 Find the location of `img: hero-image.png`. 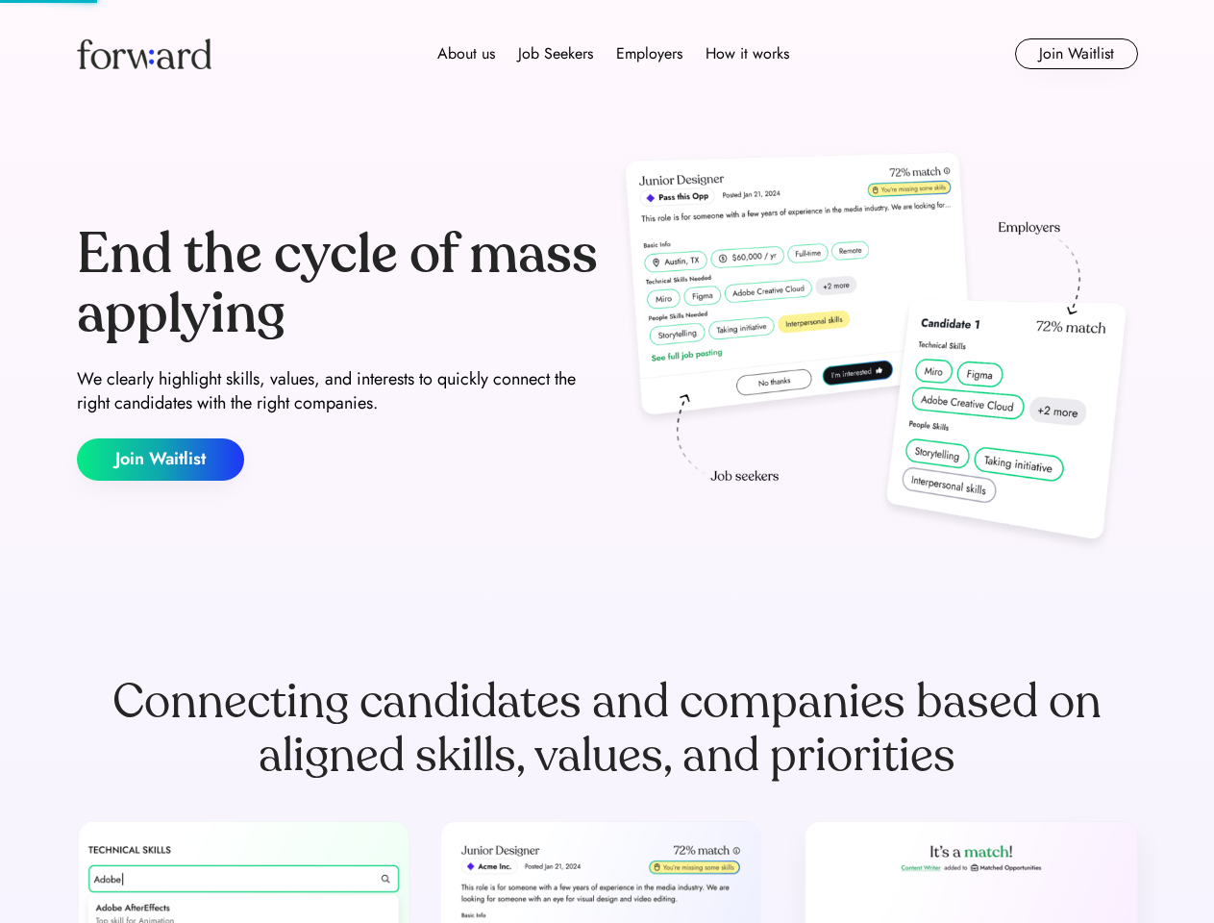

img: hero-image.png is located at coordinates (877, 353).